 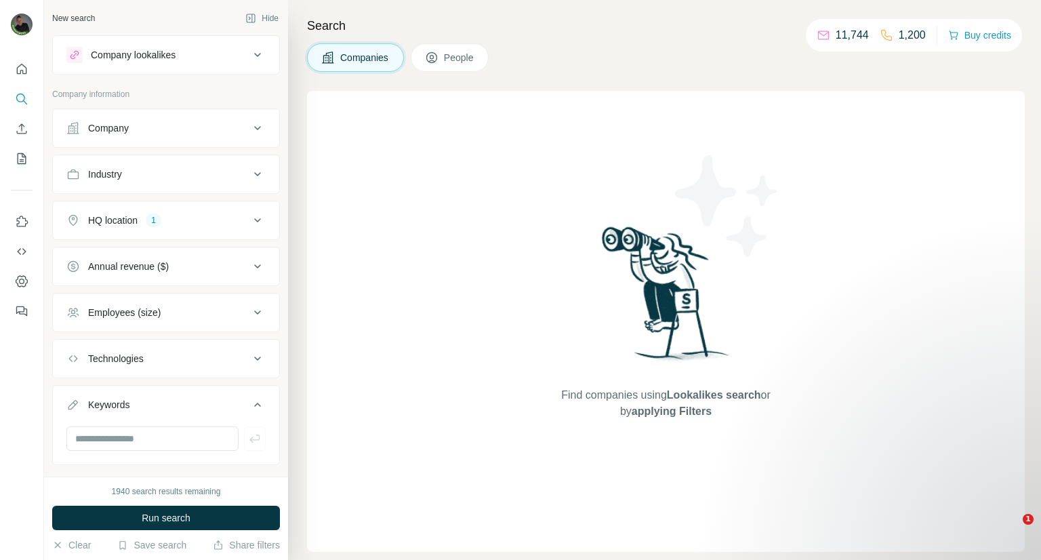 I want to click on img: Avatar, so click(x=22, y=24).